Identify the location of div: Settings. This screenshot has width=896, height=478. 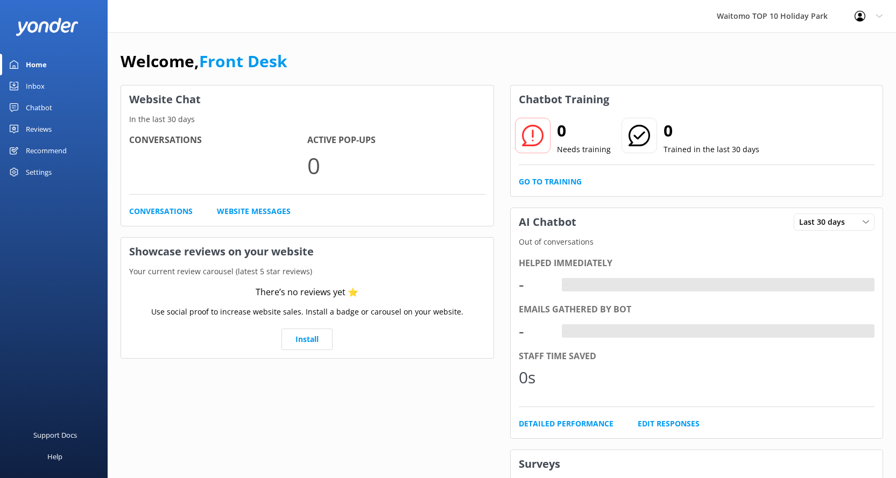
(39, 172).